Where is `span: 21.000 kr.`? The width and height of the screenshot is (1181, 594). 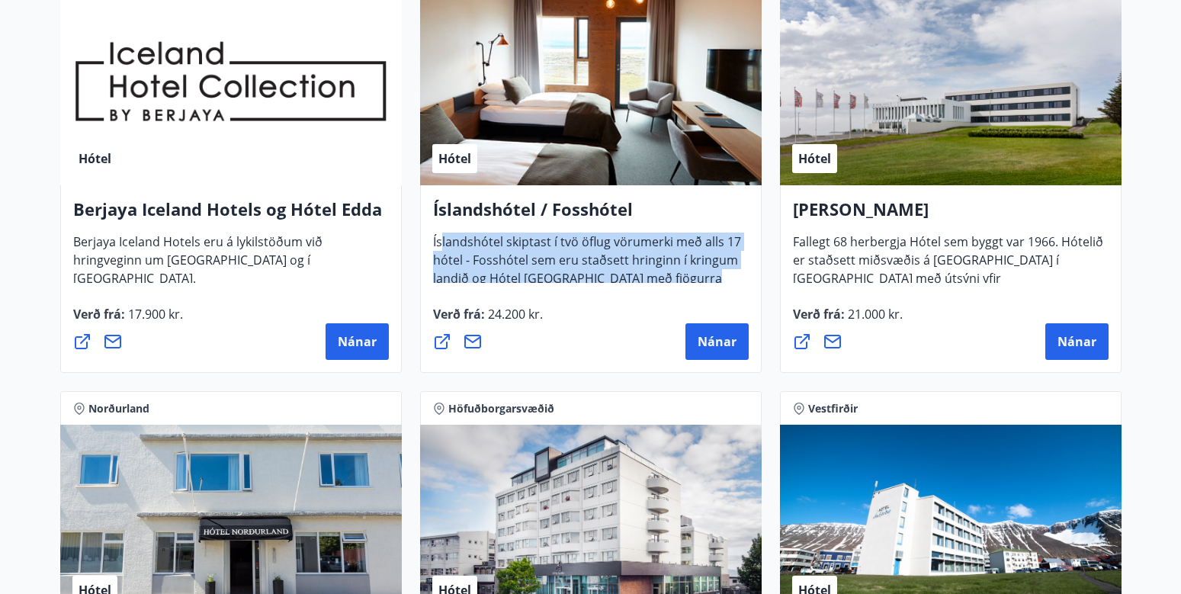
span: 21.000 kr. is located at coordinates (874, 314).